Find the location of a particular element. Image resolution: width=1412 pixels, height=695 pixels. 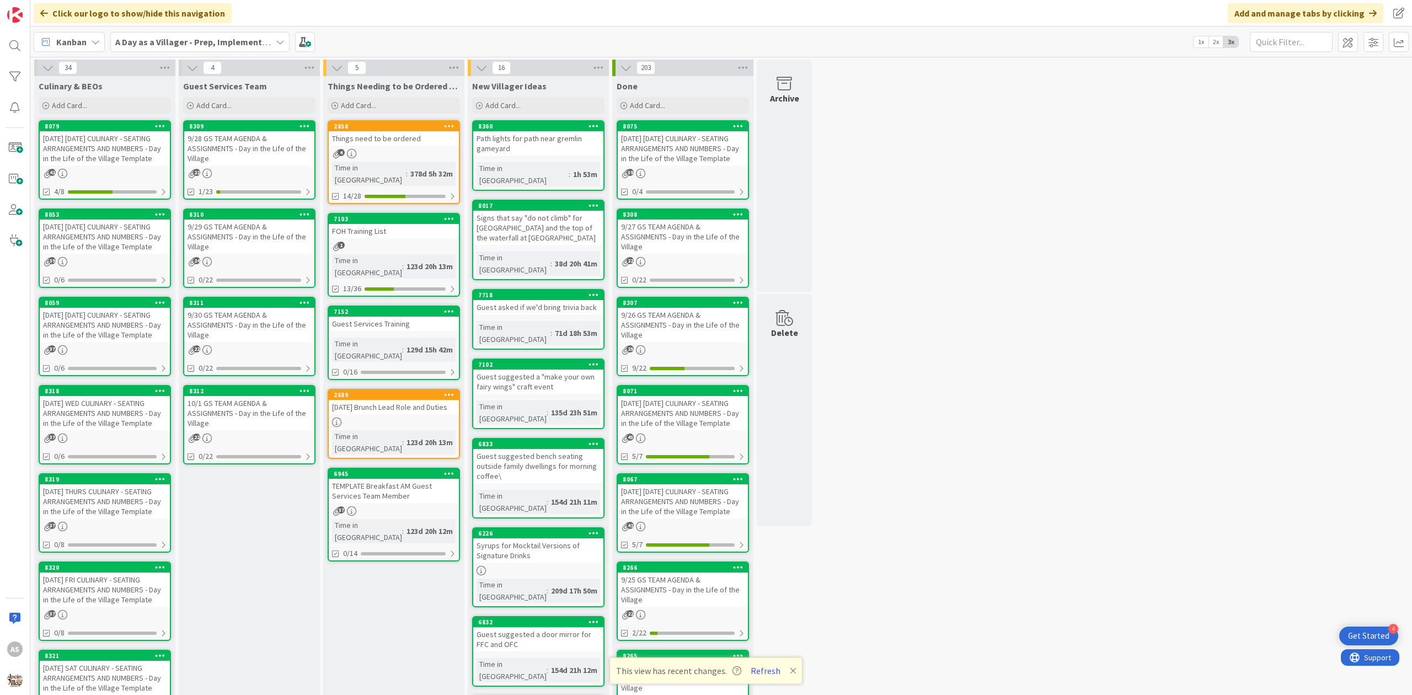

div: 8319 is located at coordinates (107, 479).